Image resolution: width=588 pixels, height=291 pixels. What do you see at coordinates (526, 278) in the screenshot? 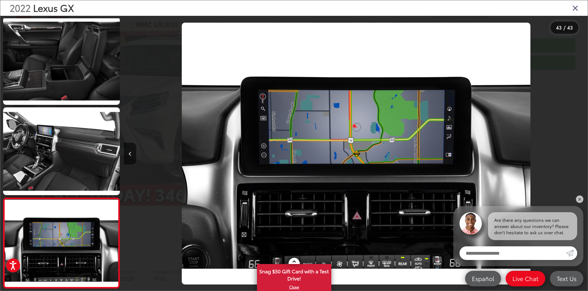
I see `span: Live Chat` at bounding box center [526, 278].